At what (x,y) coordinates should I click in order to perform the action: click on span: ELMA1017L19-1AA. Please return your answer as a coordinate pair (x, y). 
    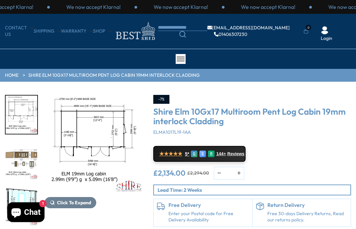
    Looking at the image, I should click on (172, 132).